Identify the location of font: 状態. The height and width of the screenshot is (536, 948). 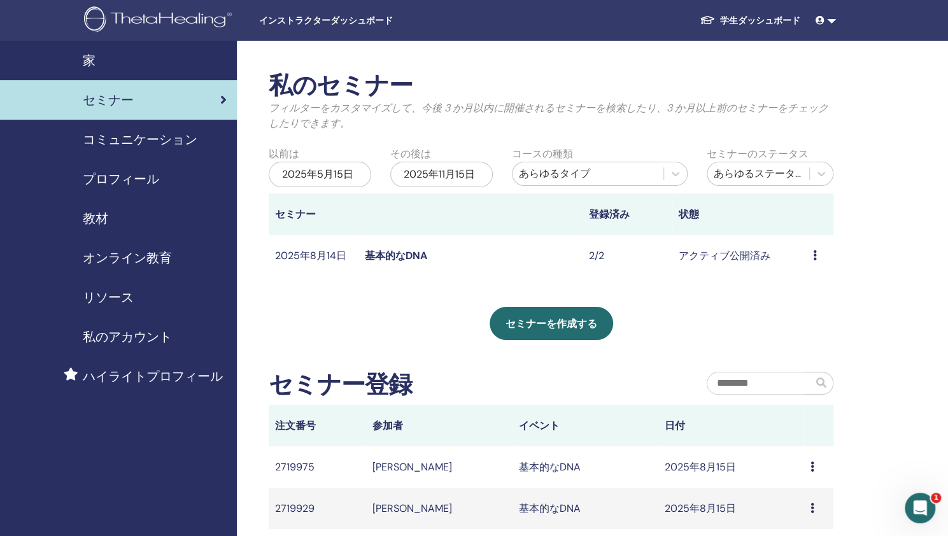
(689, 214).